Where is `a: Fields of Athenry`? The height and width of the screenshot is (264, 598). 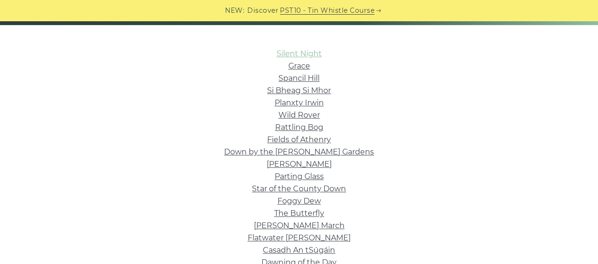
a: Fields of Athenry is located at coordinates (299, 140).